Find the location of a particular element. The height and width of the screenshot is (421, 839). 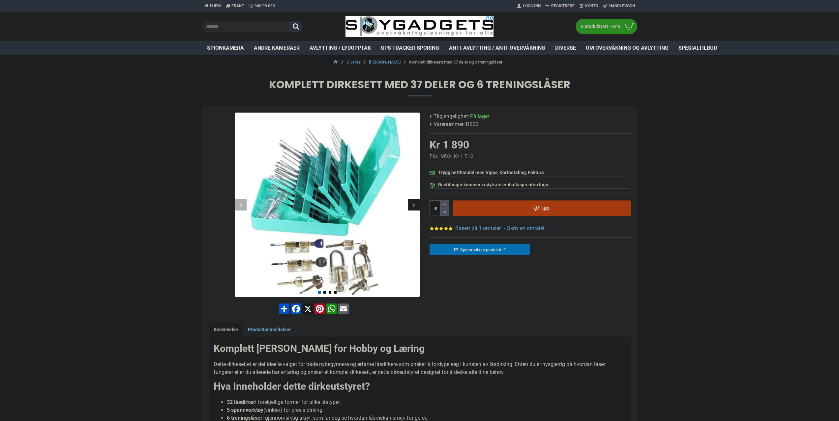

span: På lager is located at coordinates (479, 117).